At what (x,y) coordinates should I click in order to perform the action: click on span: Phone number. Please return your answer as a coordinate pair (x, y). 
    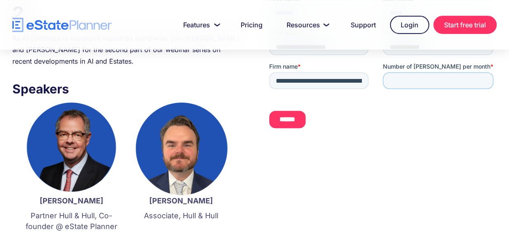
    Looking at the image, I should click on (133, 38).